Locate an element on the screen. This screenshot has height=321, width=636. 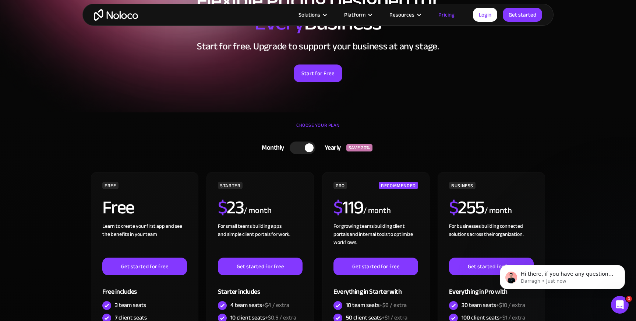
div: FREE is located at coordinates (110, 185).